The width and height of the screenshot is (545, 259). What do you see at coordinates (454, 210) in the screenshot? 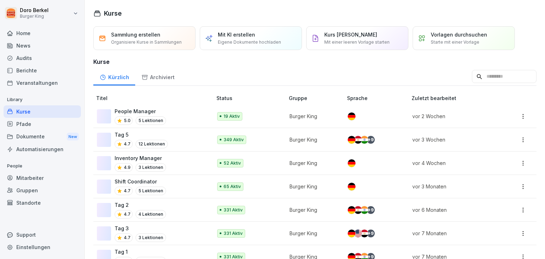
I see `p: vor 6 Monaten` at bounding box center [454, 210].